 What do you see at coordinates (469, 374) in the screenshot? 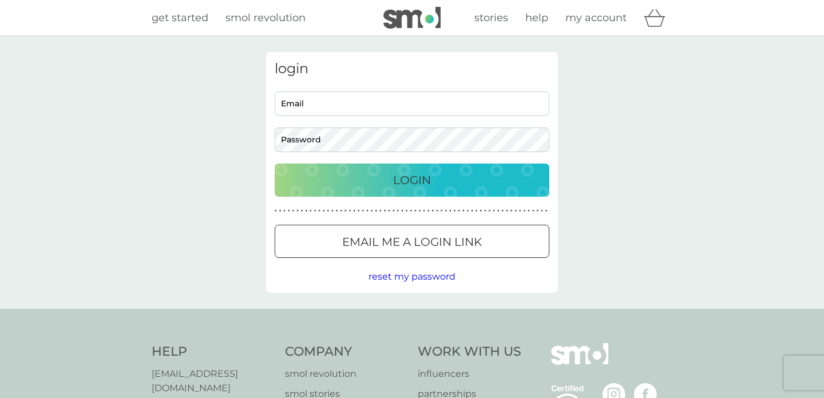
I see `p: influencers` at bounding box center [469, 374].